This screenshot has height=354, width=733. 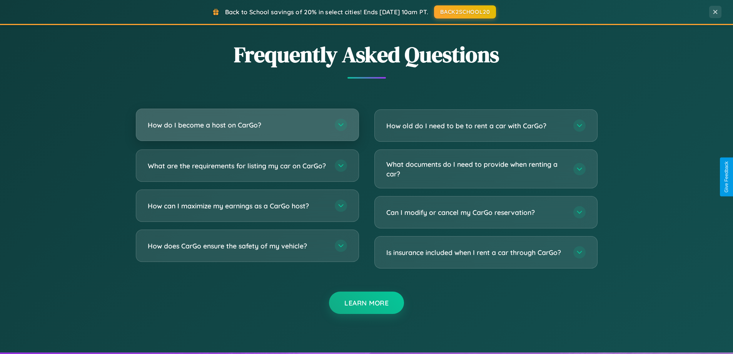 I want to click on h3: Is insurance included when I rent a car through CarGo?, so click(x=476, y=252).